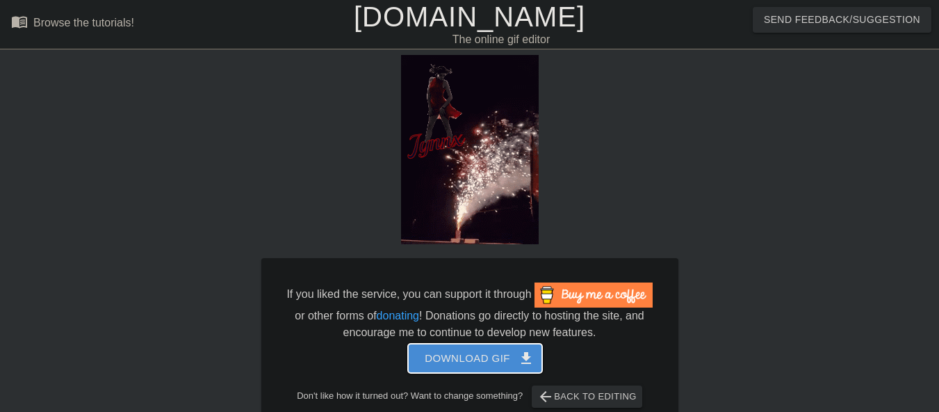 The width and height of the screenshot is (939, 412). What do you see at coordinates (546, 396) in the screenshot?
I see `span: arrow_back` at bounding box center [546, 396].